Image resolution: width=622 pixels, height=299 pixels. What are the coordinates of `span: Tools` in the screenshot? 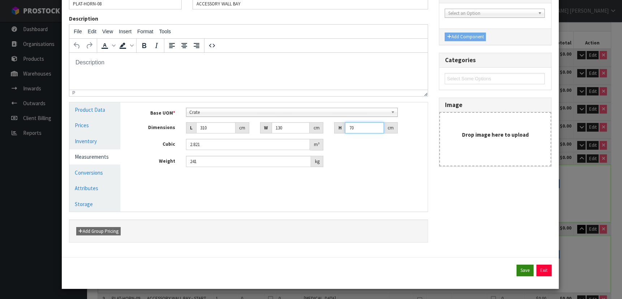 It's located at (165, 31).